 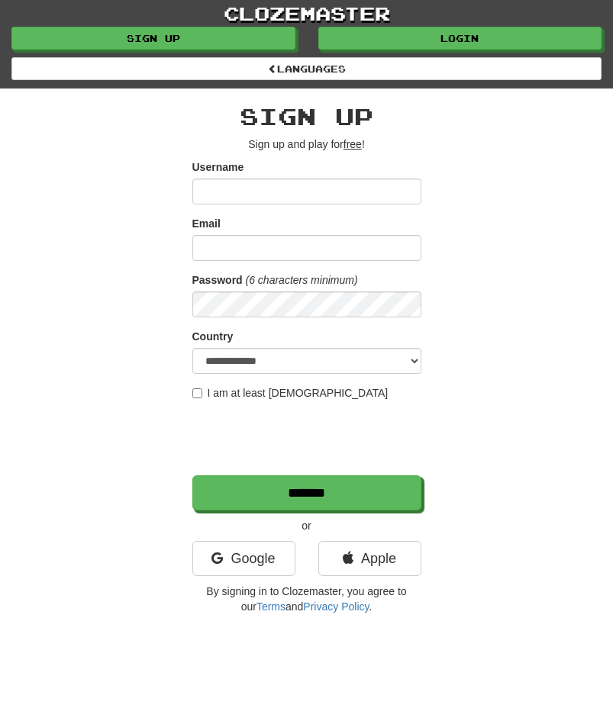 I want to click on a: Terms, so click(x=271, y=607).